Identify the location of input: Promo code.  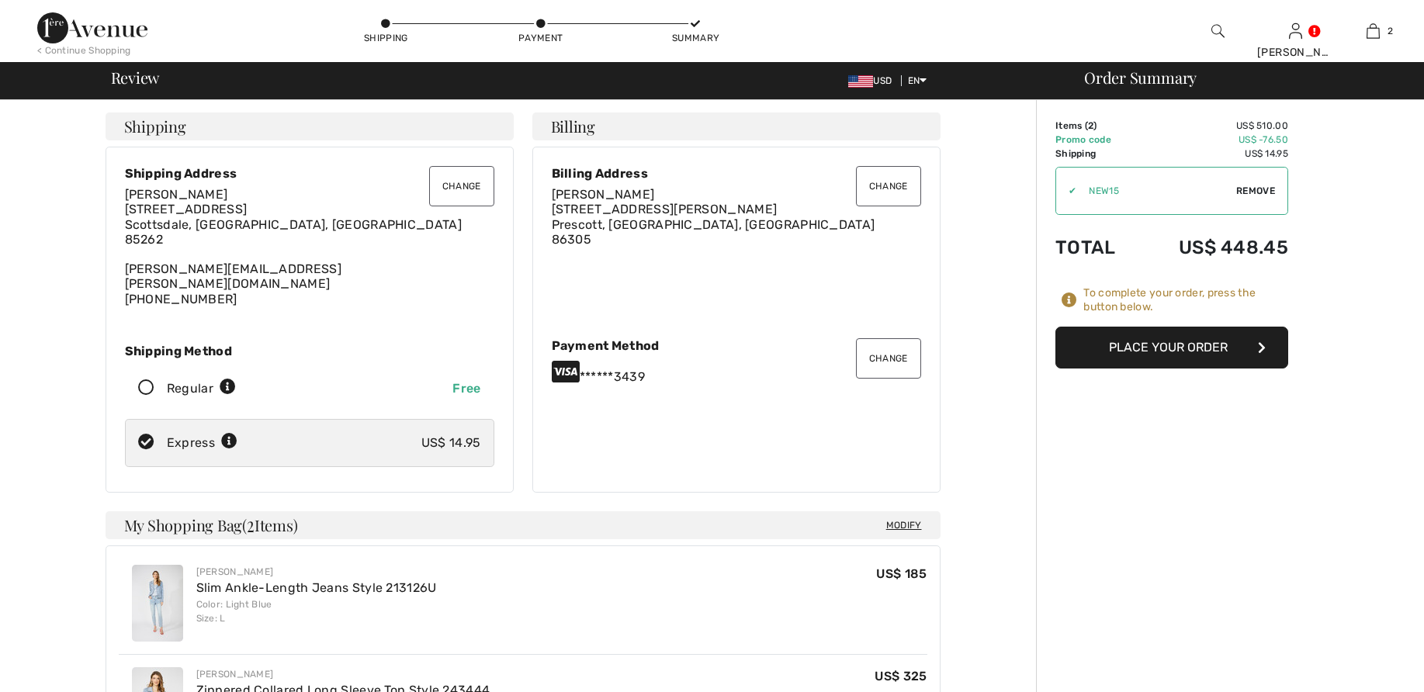
(1156, 191).